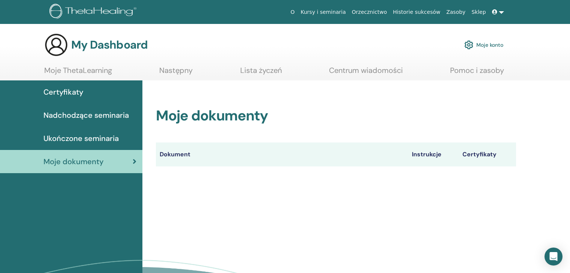 Image resolution: width=570 pixels, height=273 pixels. What do you see at coordinates (292, 12) in the screenshot?
I see `a: O` at bounding box center [292, 12].